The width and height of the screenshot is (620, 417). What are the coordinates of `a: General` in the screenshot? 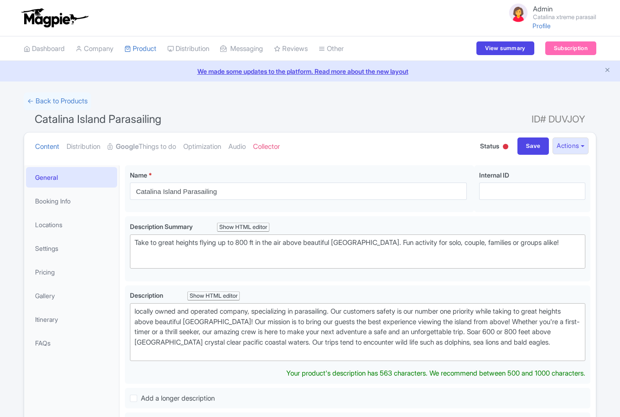 It's located at (72, 177).